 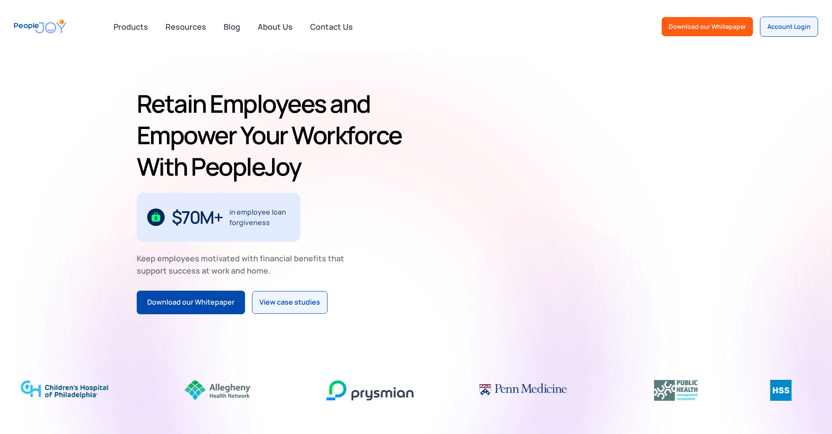 I want to click on a: Resources, so click(x=186, y=27).